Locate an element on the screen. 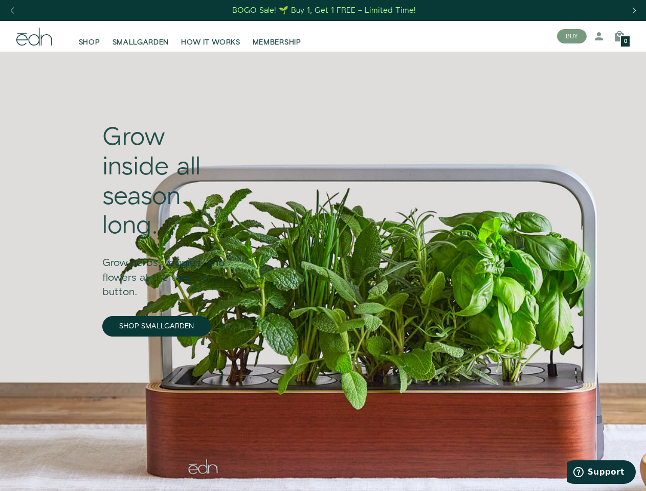 The image size is (646, 491). a: HOW IT WORKS is located at coordinates (210, 36).